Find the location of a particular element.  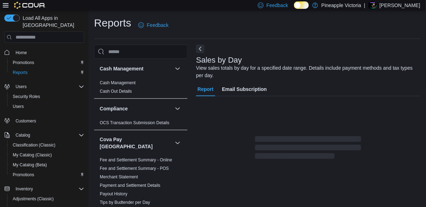

button: Reports is located at coordinates (47, 73).